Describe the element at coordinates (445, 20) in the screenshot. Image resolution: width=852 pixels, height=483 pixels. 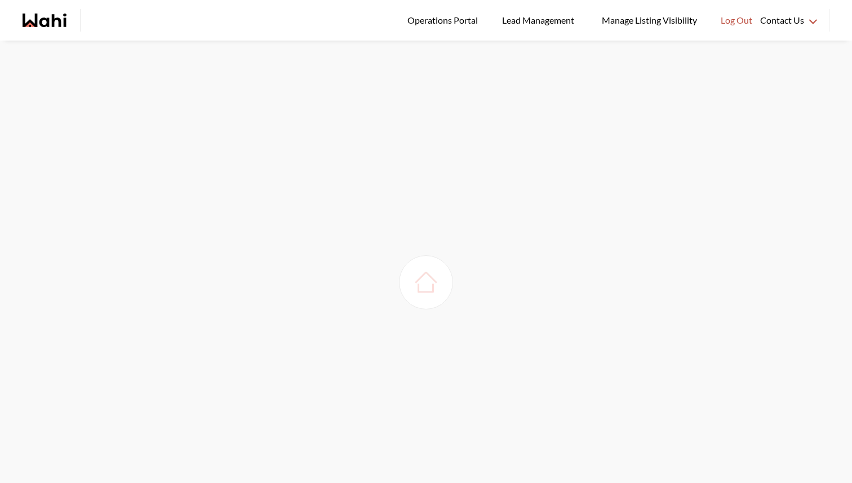
I see `span: Operations Portal` at that location.